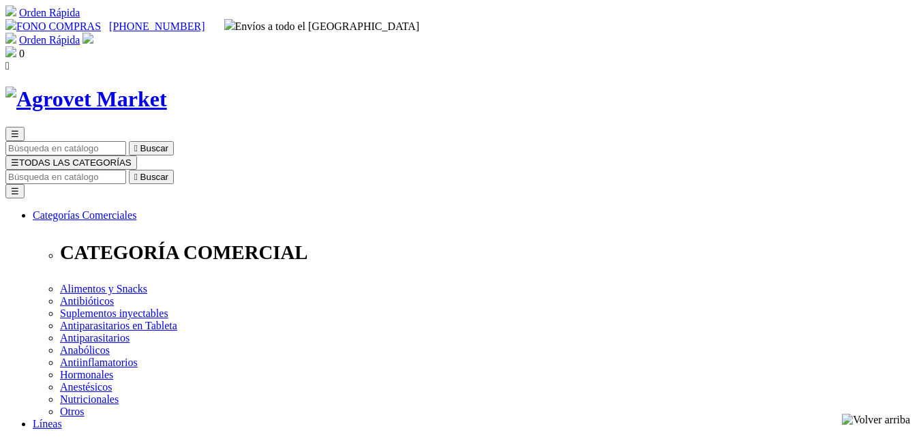 The image size is (921, 437). What do you see at coordinates (88, 38) in the screenshot?
I see `img: user.svg` at bounding box center [88, 38].